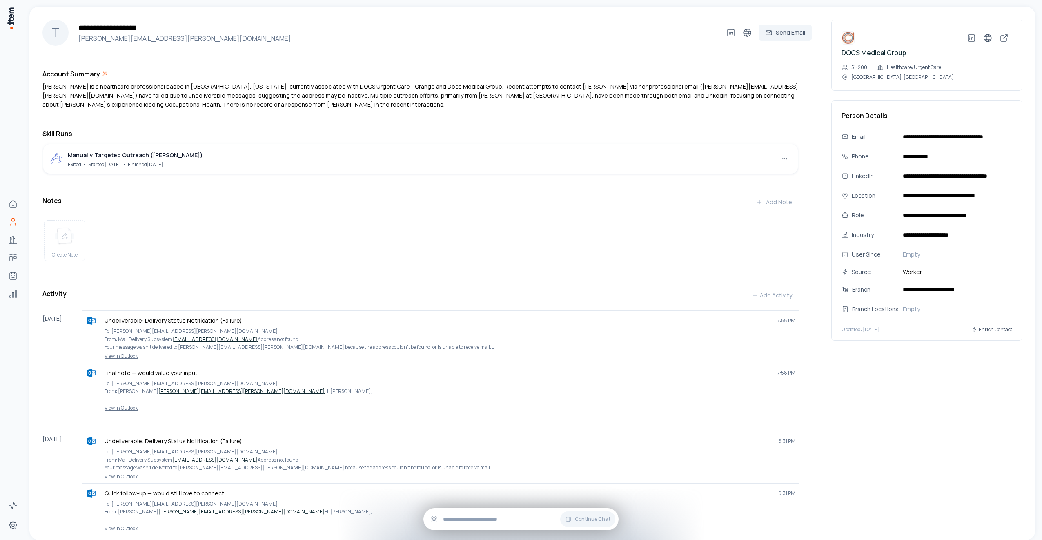 This screenshot has width=1042, height=540. I want to click on h3: Skill Runs, so click(420, 133).